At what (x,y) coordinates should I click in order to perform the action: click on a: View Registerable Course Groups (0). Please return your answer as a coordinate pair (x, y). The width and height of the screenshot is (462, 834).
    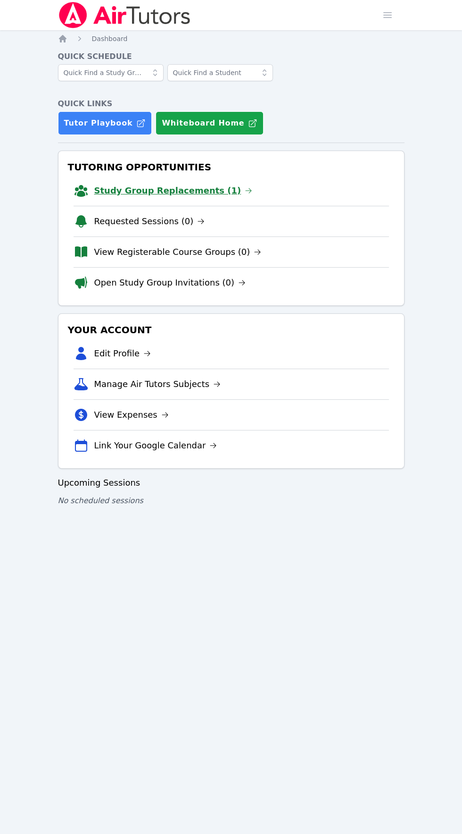
    Looking at the image, I should click on (178, 252).